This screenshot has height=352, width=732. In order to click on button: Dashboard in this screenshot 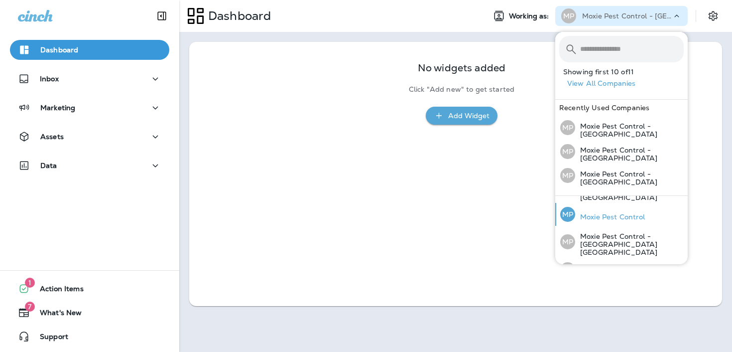, I will do `click(90, 50)`.